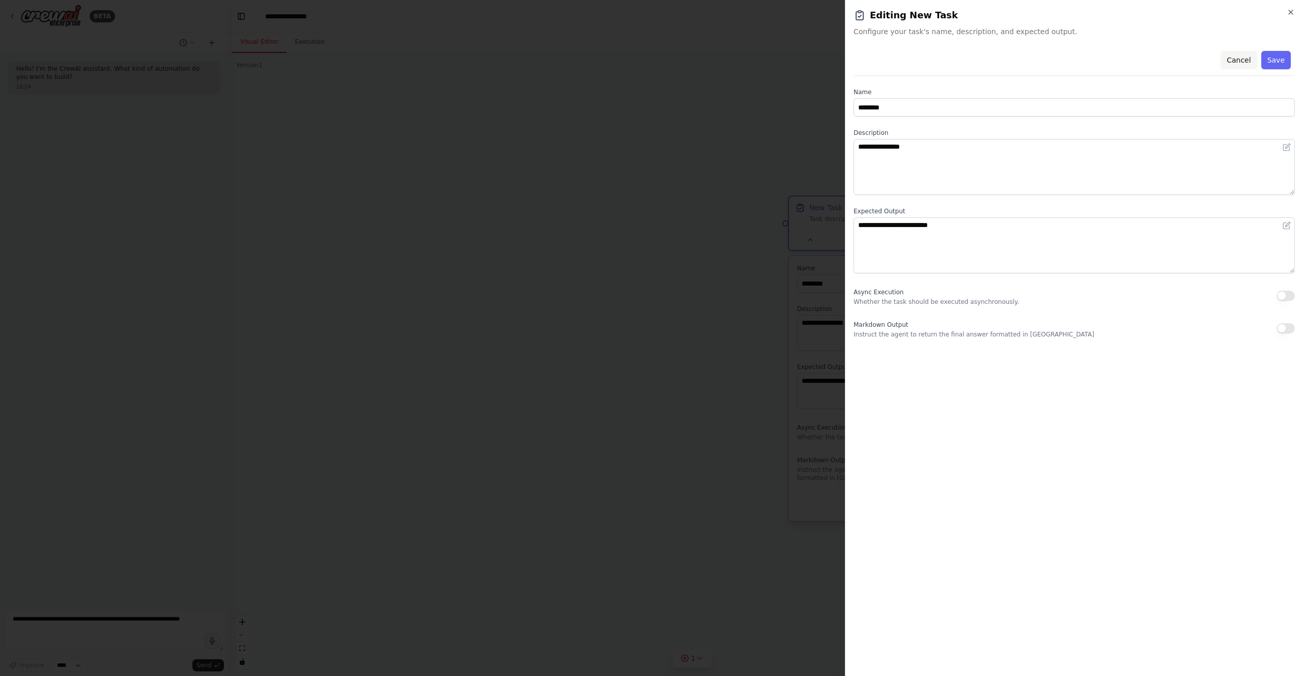  What do you see at coordinates (1074, 15) in the screenshot?
I see `h2: Editing New Task` at bounding box center [1074, 15].